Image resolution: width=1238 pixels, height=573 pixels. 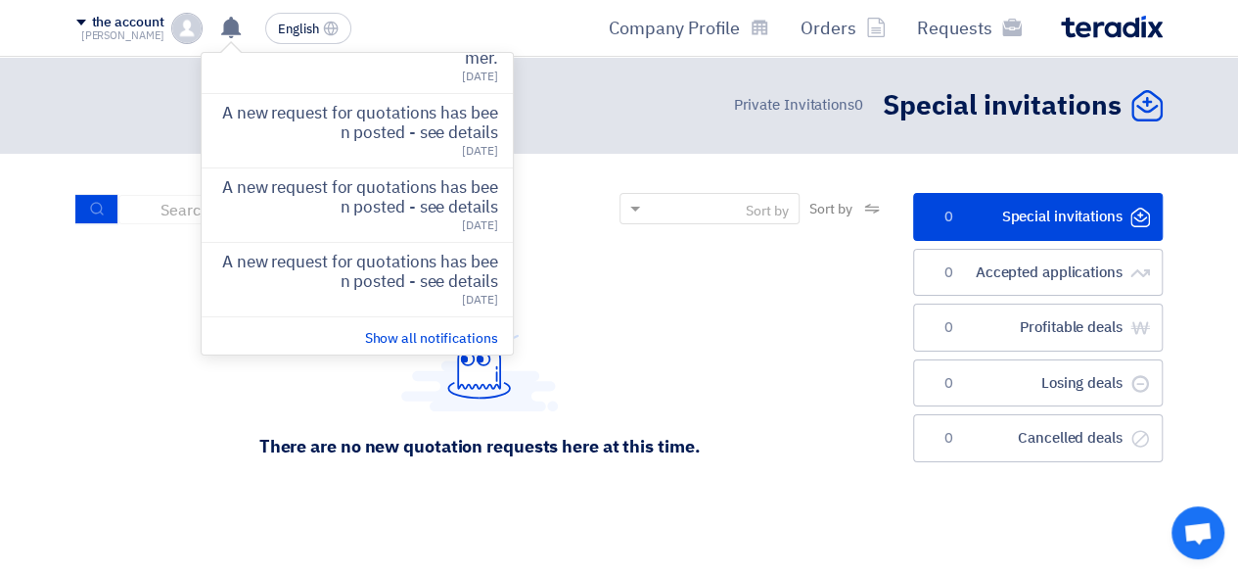 What do you see at coordinates (299, 28) in the screenshot?
I see `font: English` at bounding box center [299, 28].